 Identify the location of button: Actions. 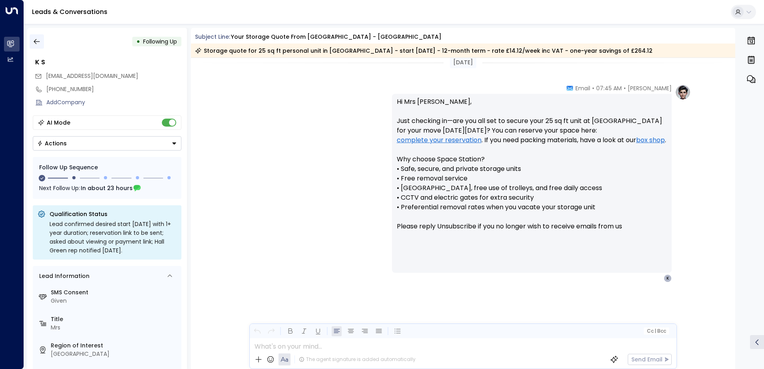
(107, 143).